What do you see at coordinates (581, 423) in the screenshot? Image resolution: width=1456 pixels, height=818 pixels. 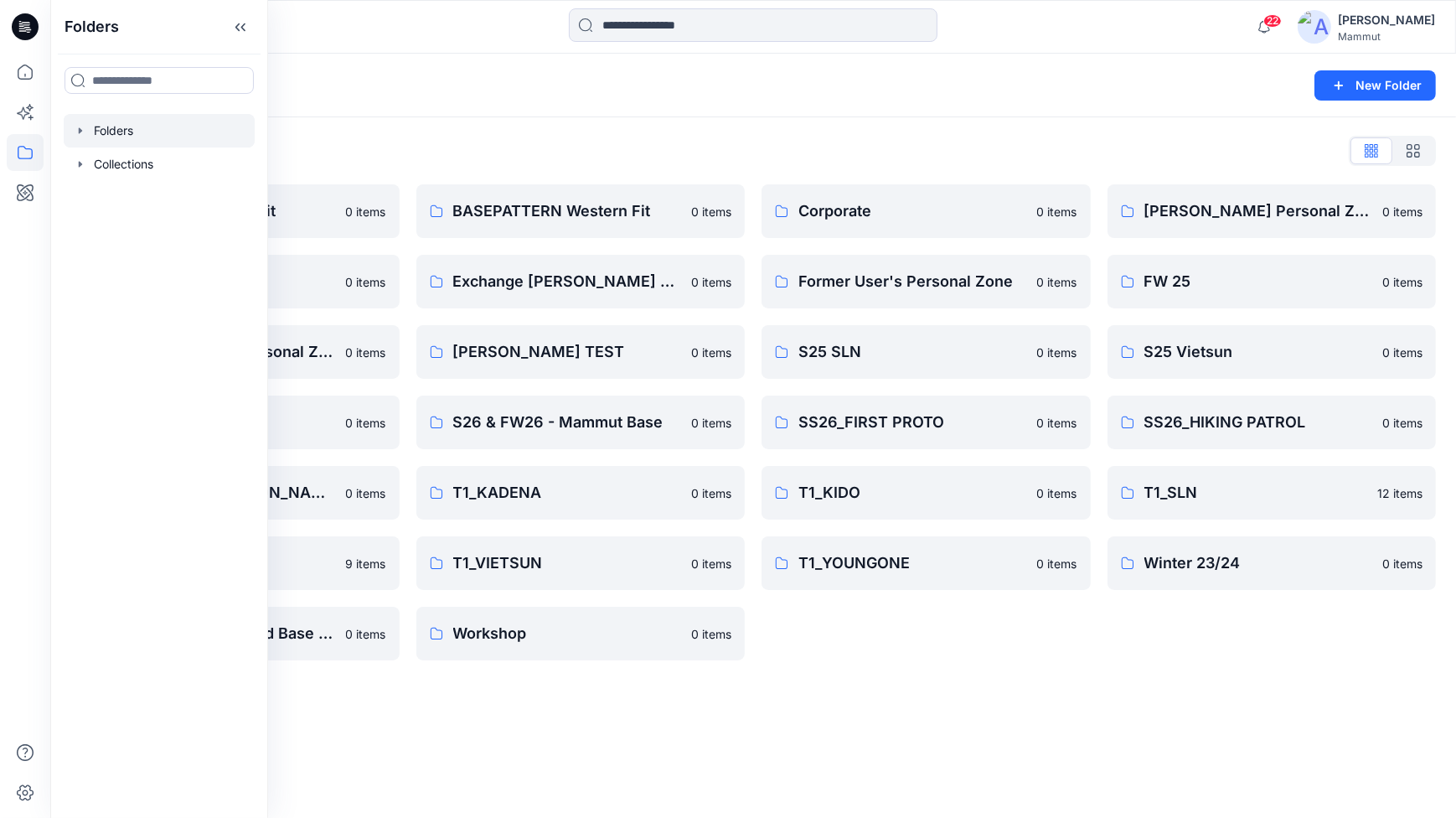 I see `a: S26 & FW26 - Mammut Base0 items` at bounding box center [581, 423].